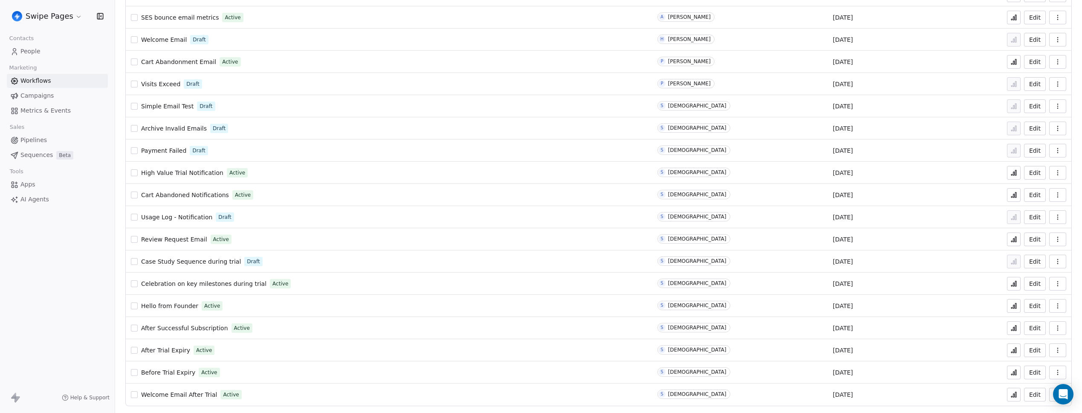 The width and height of the screenshot is (1082, 413). What do you see at coordinates (21, 38) in the screenshot?
I see `span: Contacts` at bounding box center [21, 38].